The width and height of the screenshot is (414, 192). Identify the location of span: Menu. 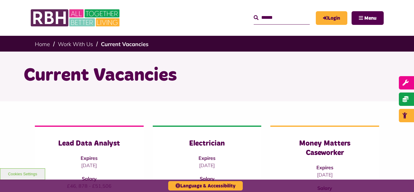
(371, 18).